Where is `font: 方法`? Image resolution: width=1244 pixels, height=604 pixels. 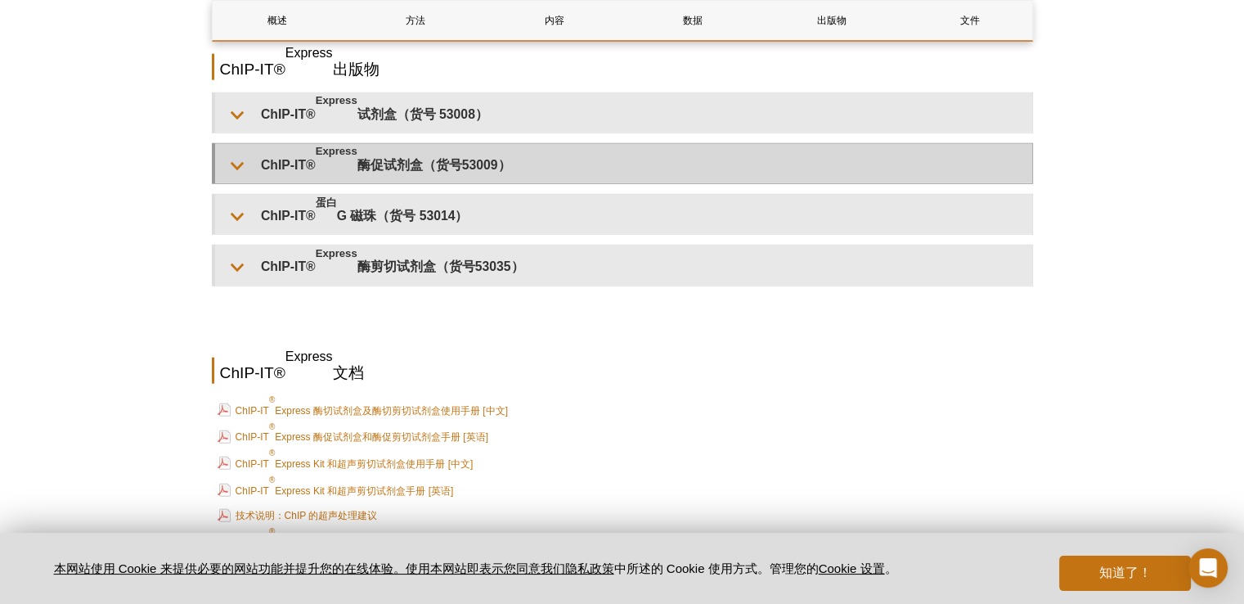
font: 方法 is located at coordinates (415, 20).